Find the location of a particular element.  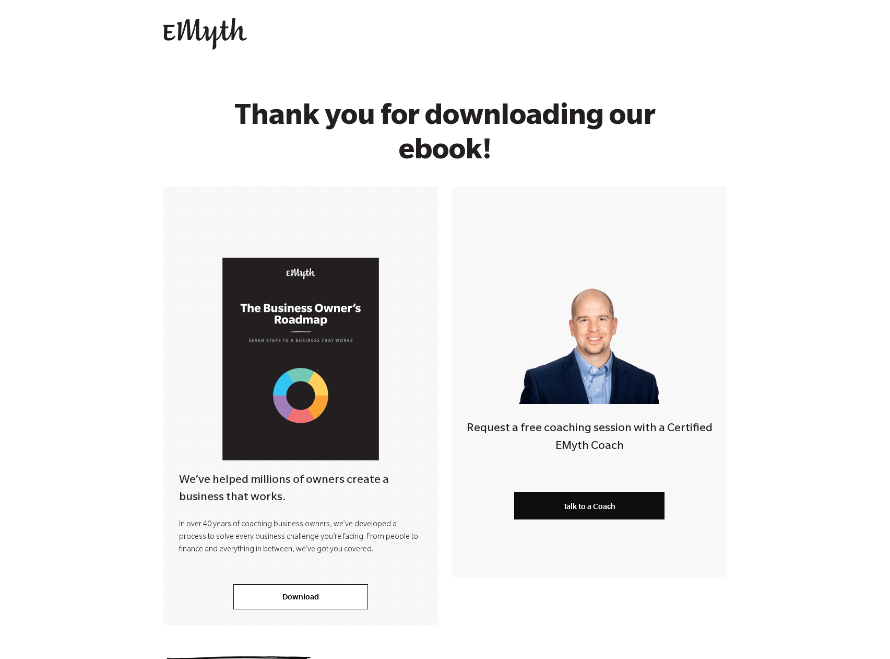

a: Download is located at coordinates (301, 596).